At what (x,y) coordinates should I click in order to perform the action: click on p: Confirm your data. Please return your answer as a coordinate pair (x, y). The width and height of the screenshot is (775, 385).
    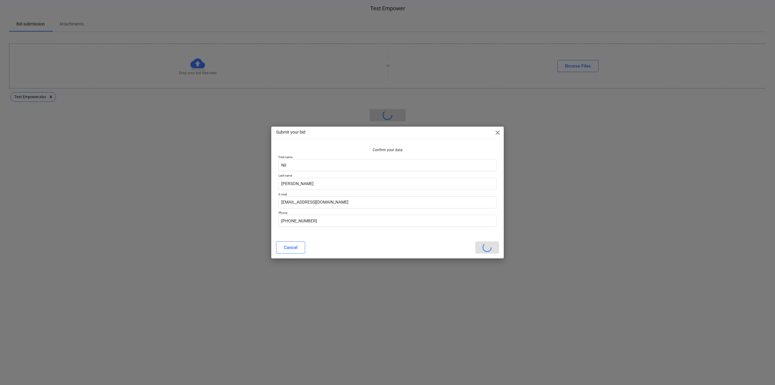
    Looking at the image, I should click on (387, 150).